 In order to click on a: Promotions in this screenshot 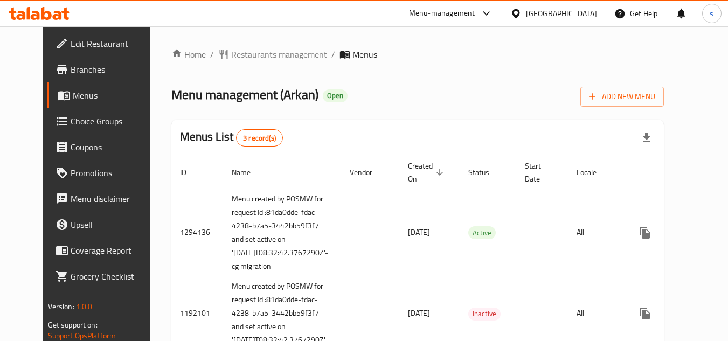, I will do `click(106, 173)`.